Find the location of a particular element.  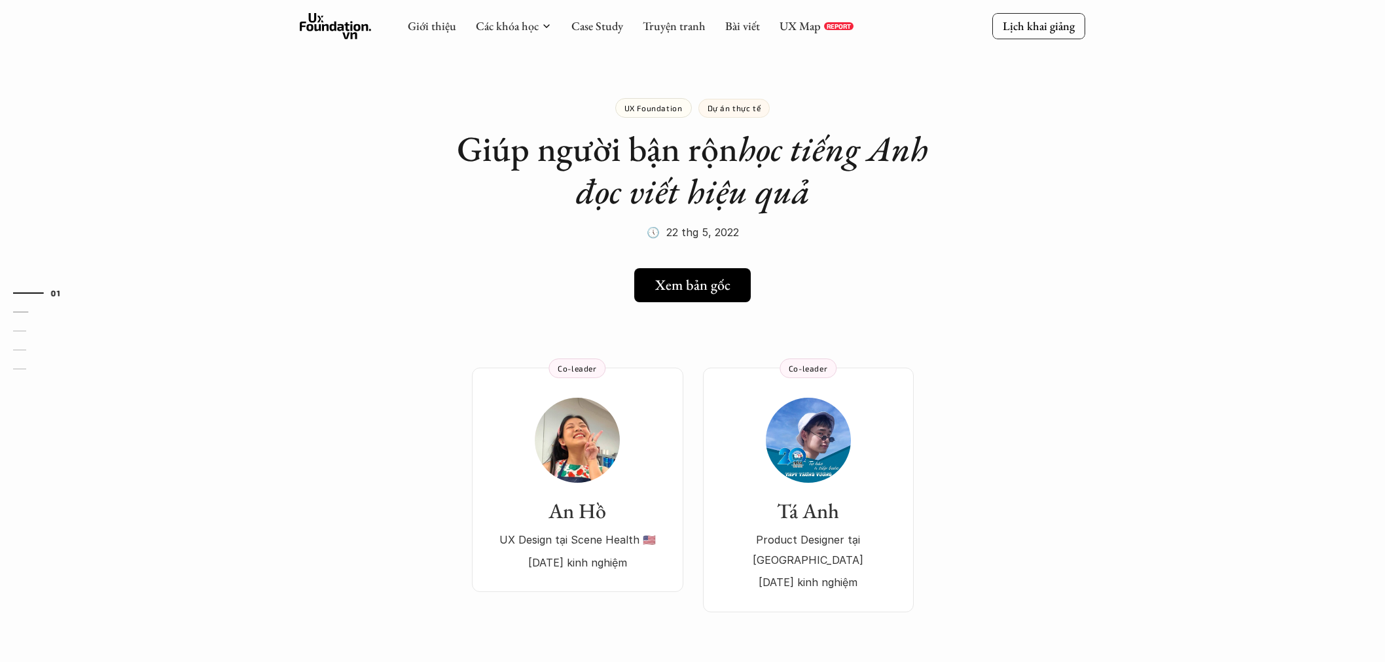

p: Lịch khai giảng is located at coordinates (1039, 26).